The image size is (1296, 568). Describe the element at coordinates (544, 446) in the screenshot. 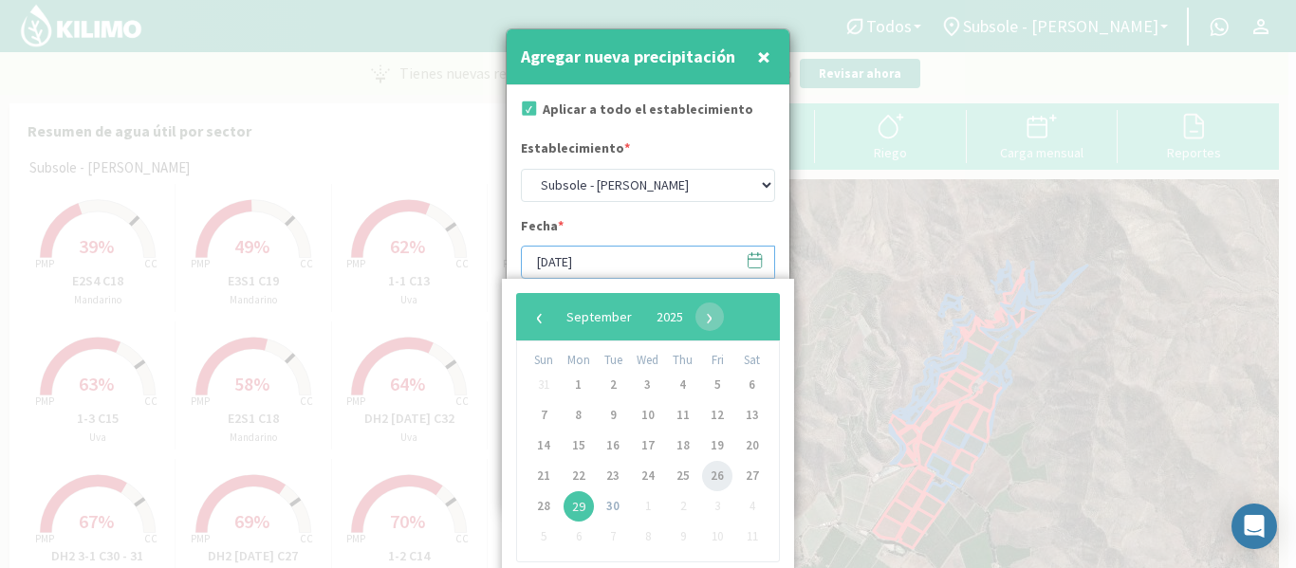

I see `span: 14` at that location.